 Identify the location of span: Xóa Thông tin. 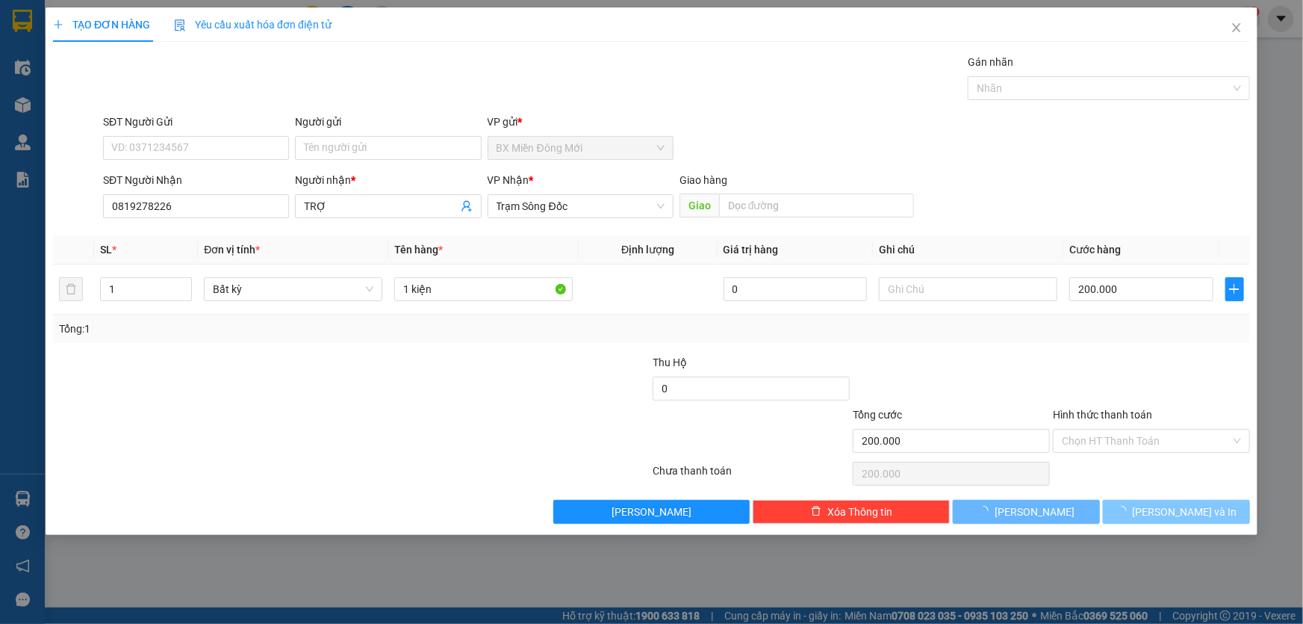
(860, 512).